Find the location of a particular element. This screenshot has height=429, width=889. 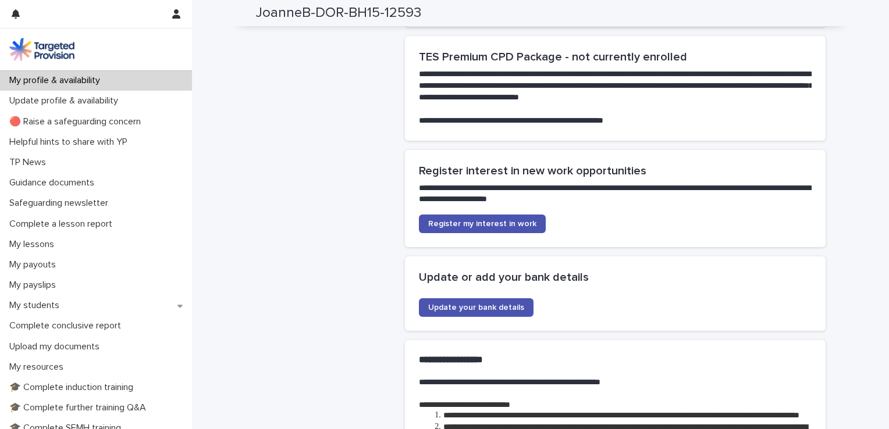

p: My resources is located at coordinates (38, 367).